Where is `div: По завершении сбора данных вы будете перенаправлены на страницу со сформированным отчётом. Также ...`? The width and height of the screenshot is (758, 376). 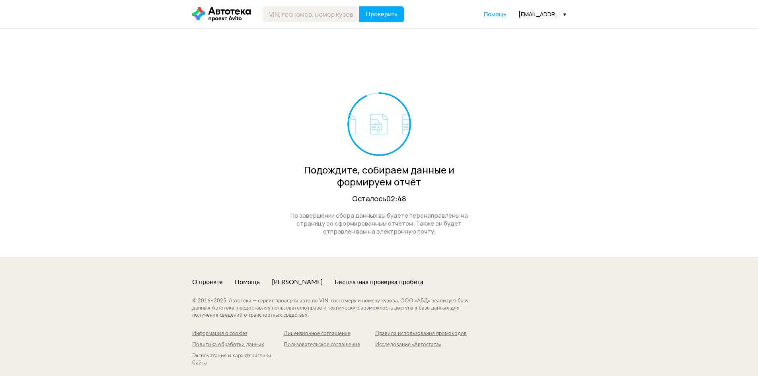
div: По завершении сбора данных вы будете перенаправлены на страницу со сформированным отчётом. Также ... is located at coordinates (379, 224).